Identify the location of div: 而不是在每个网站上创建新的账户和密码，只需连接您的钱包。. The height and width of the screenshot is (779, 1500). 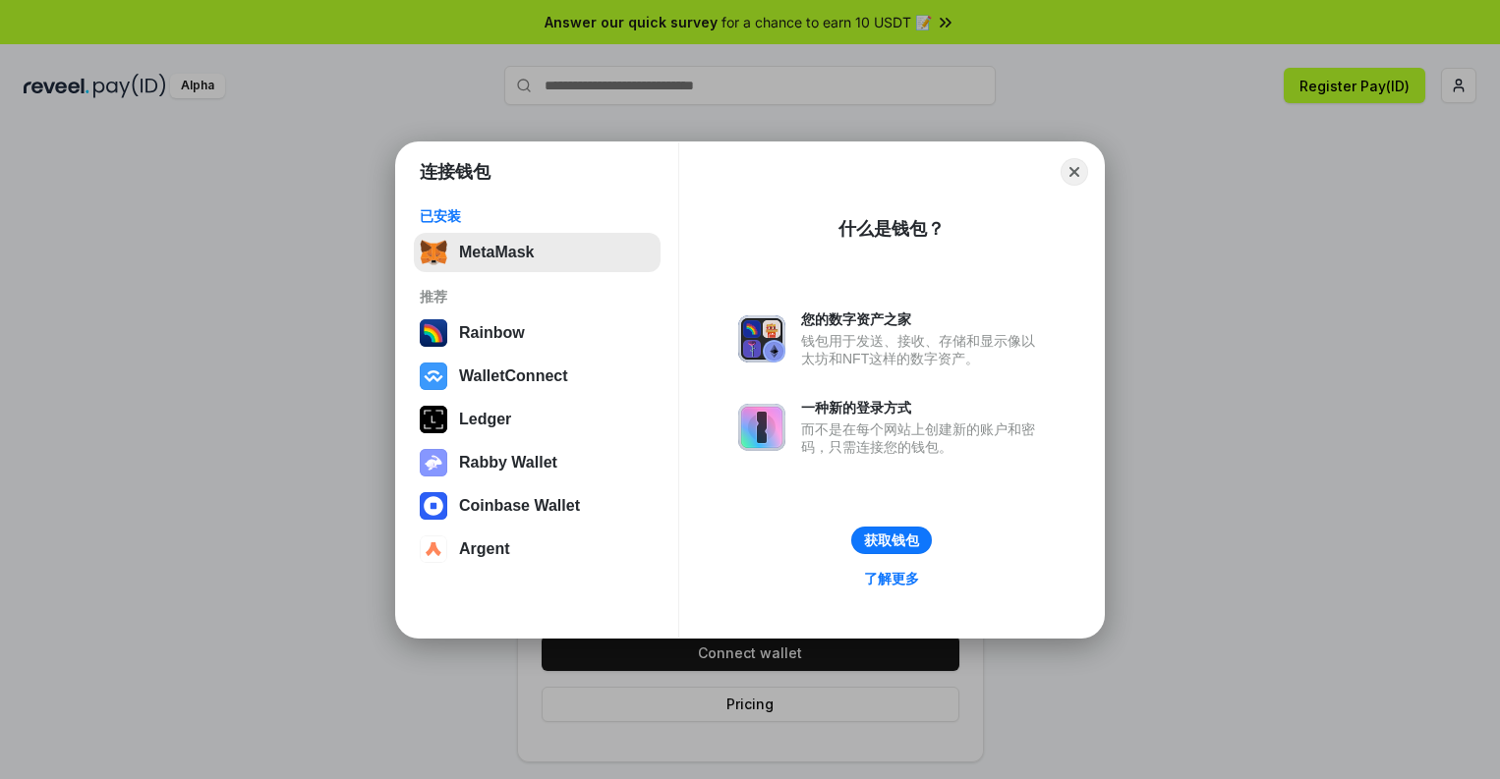
(923, 438).